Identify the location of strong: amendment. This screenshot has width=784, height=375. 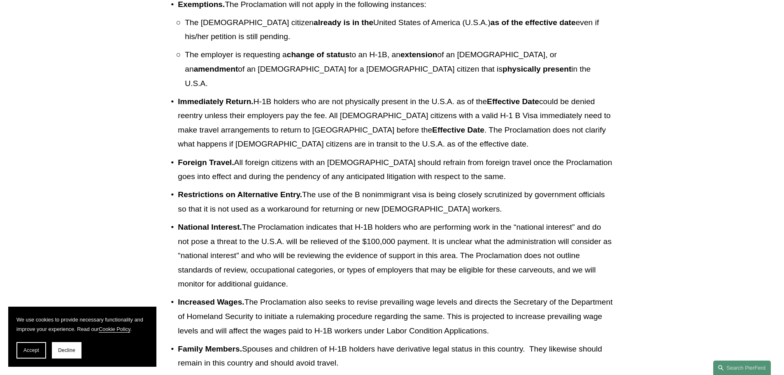
(216, 69).